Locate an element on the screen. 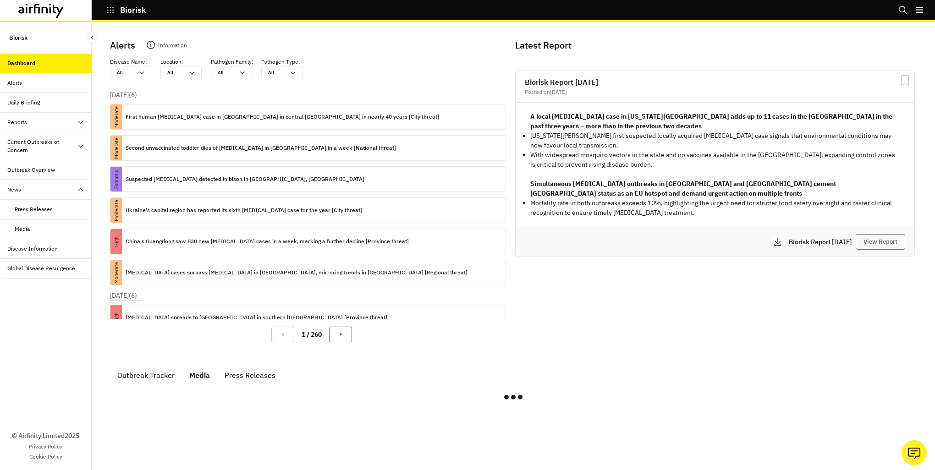 This screenshot has width=935, height=470. p: Disease Name : is located at coordinates (128, 62).